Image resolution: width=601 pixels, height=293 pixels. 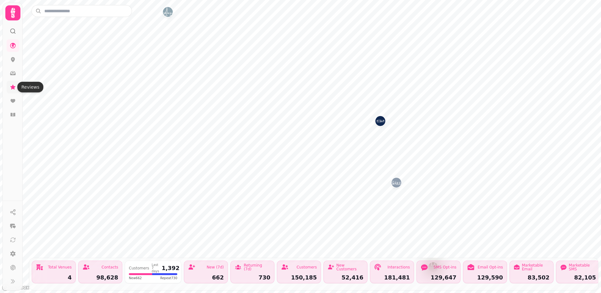 I want to click on div: New (7d), so click(x=215, y=267).